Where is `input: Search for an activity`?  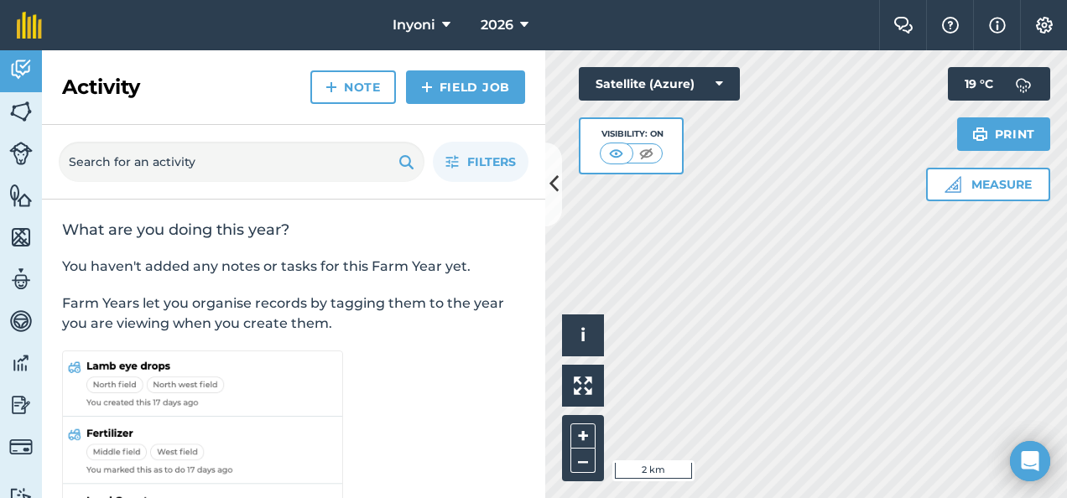
input: Search for an activity is located at coordinates (242, 162).